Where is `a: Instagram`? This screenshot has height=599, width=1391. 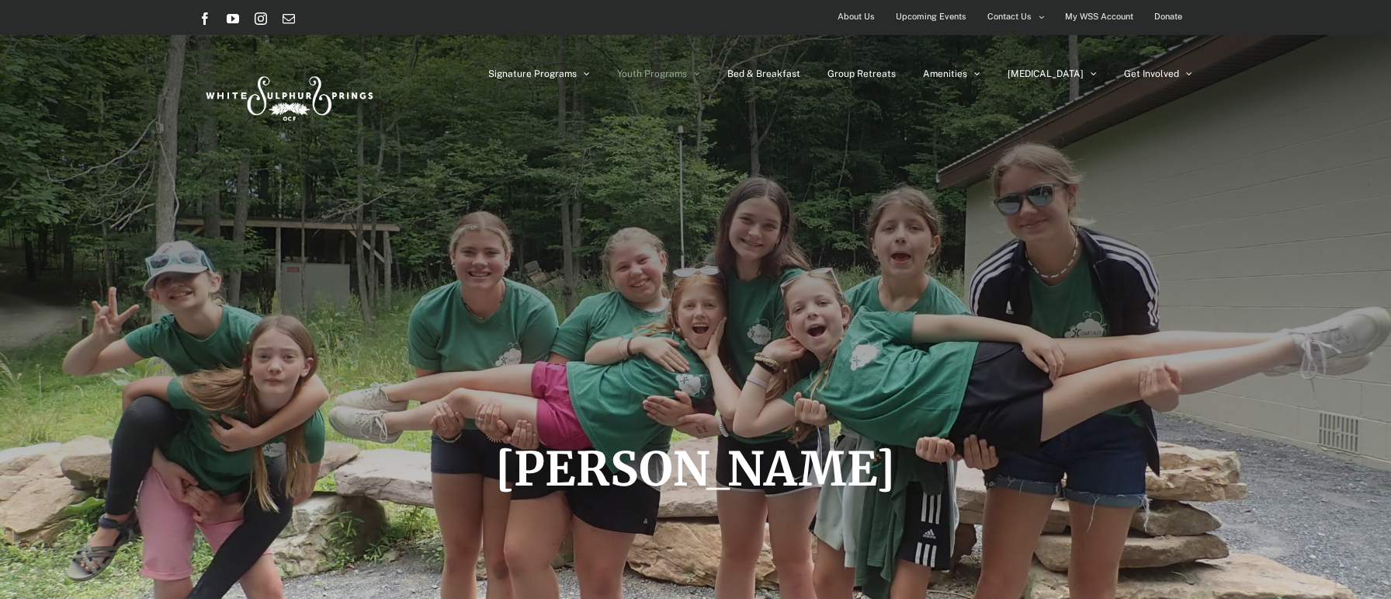
a: Instagram is located at coordinates (261, 19).